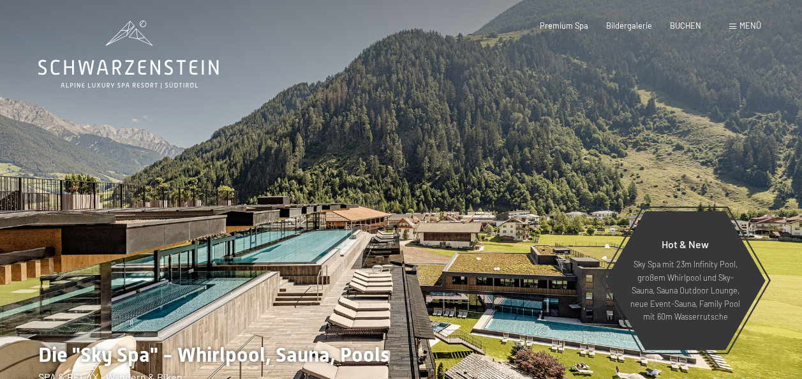  Describe the element at coordinates (685, 26) in the screenshot. I see `span: BUCHEN` at that location.